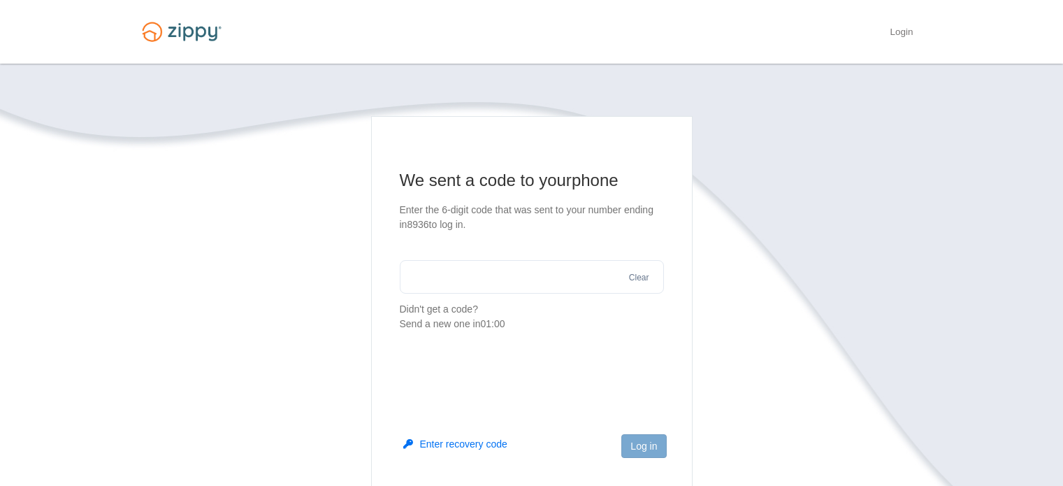  What do you see at coordinates (901, 34) in the screenshot?
I see `a: Login` at bounding box center [901, 34].